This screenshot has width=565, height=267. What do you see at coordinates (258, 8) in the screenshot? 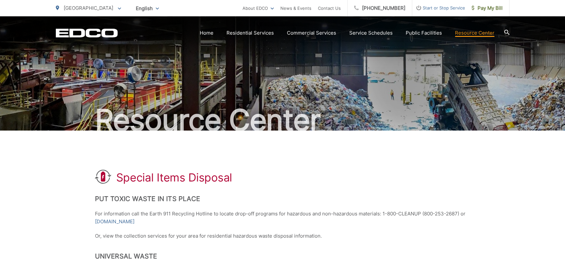
I see `a: About EDCO` at bounding box center [258, 8].